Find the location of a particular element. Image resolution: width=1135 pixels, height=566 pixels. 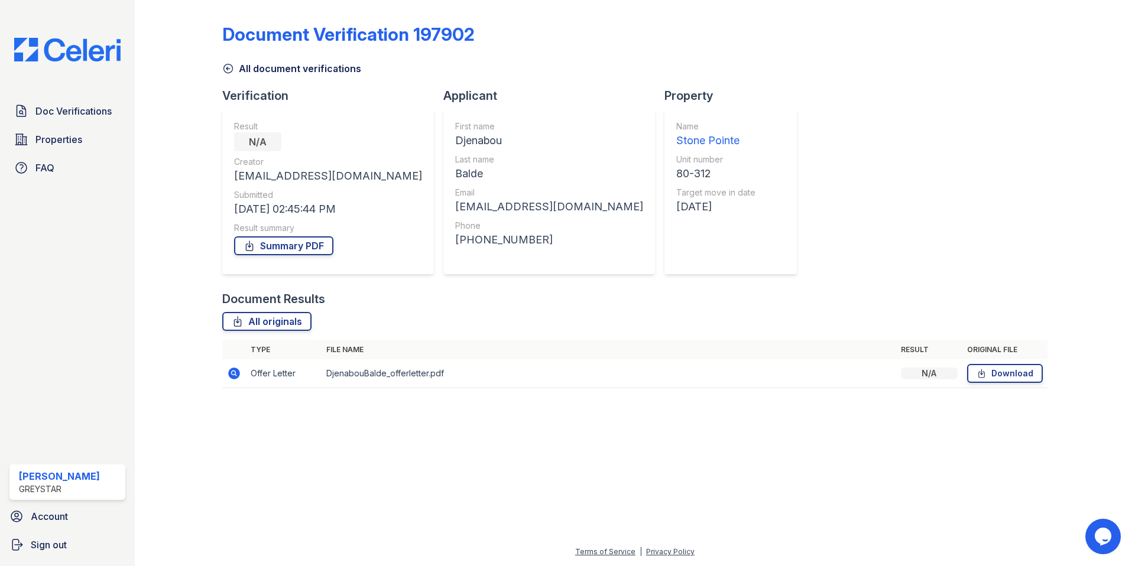

div: Creator is located at coordinates (328, 162).